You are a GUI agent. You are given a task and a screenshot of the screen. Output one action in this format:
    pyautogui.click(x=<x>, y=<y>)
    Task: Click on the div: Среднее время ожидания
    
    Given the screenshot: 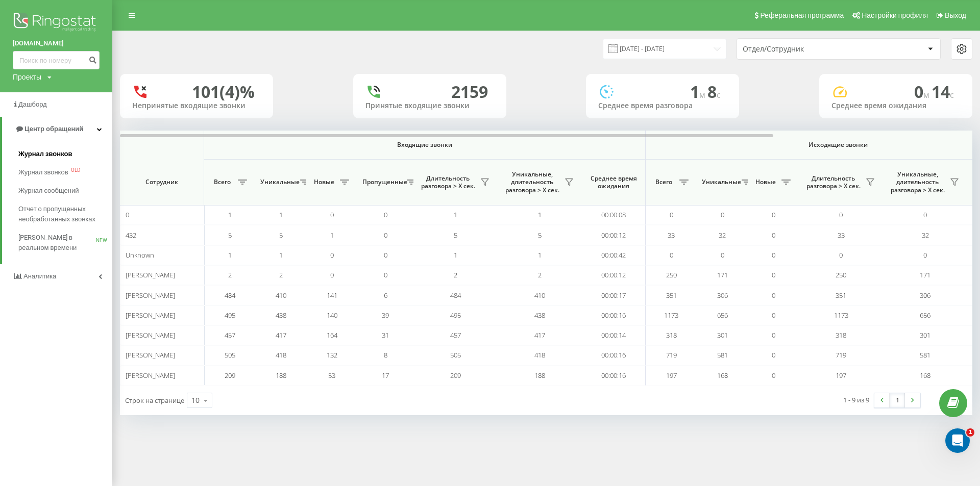 What is the action you would take?
    pyautogui.click(x=896, y=106)
    